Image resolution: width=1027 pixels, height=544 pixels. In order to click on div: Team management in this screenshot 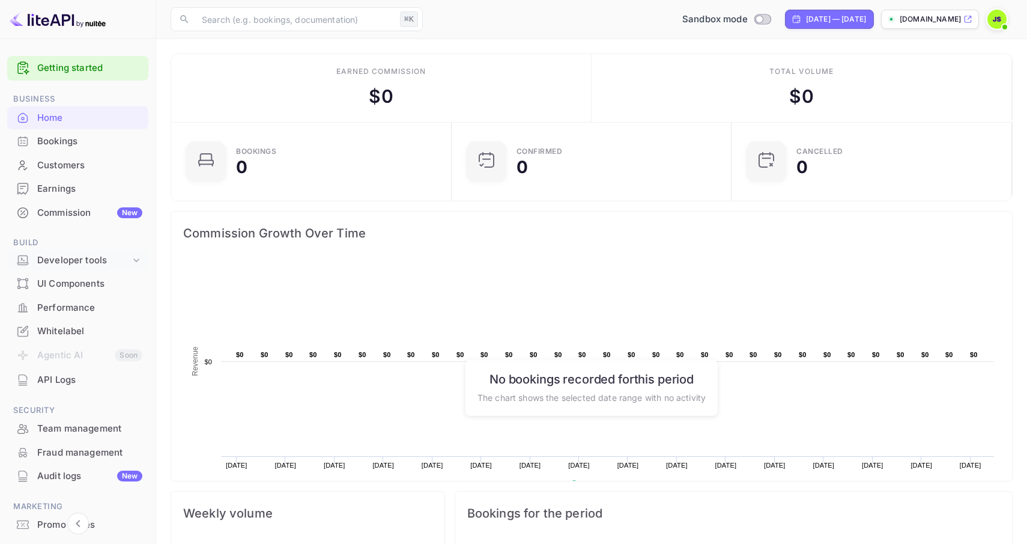, I will do `click(78, 428)`.